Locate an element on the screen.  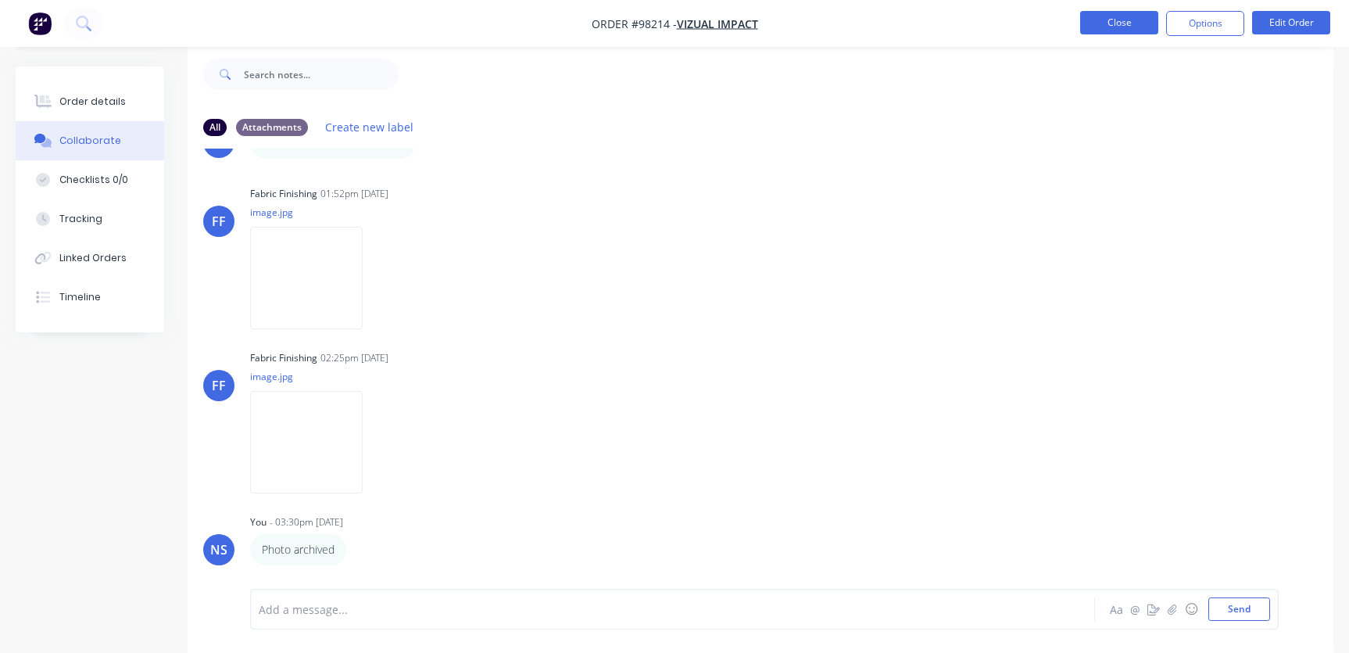
button: Aa is located at coordinates (1116, 609).